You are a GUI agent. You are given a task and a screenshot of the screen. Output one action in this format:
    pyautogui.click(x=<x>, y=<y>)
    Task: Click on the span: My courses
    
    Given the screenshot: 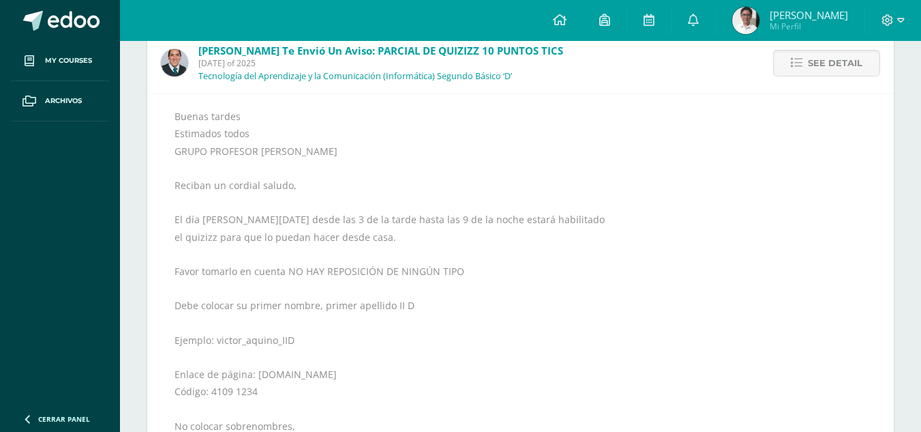 What is the action you would take?
    pyautogui.click(x=68, y=61)
    